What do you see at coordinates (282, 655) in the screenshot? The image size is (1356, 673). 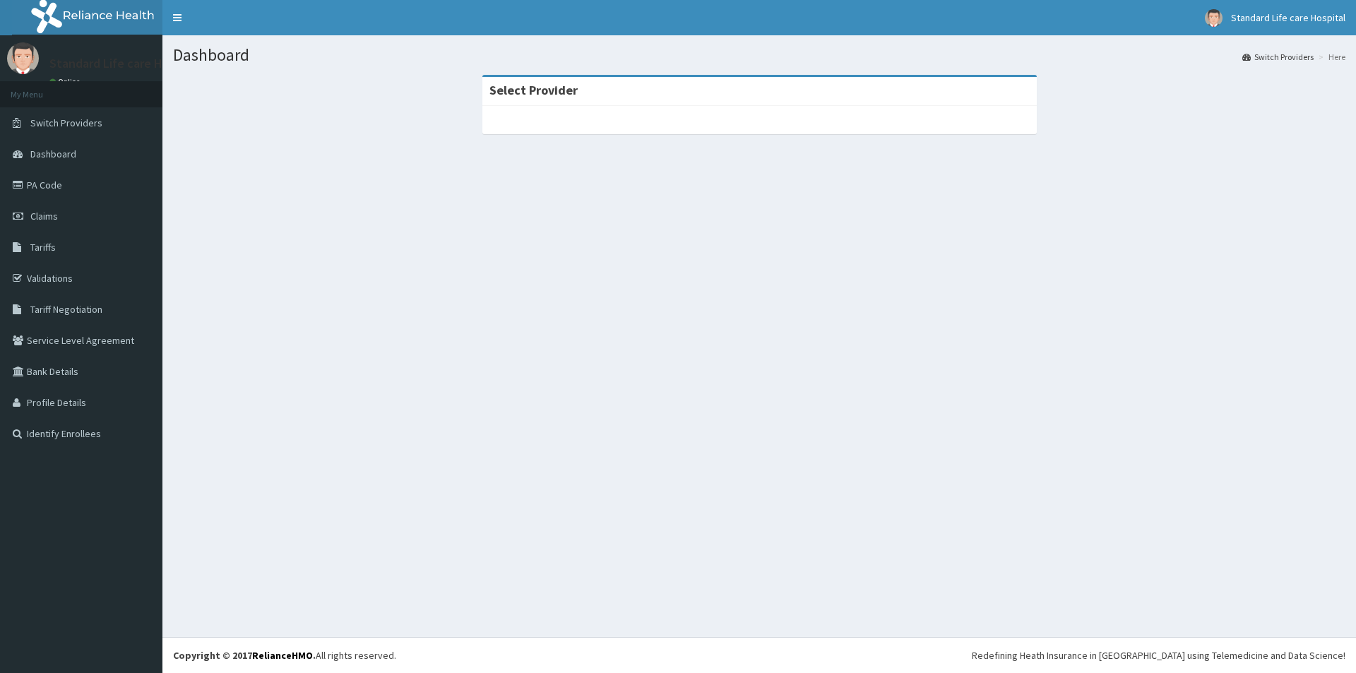 I see `a: RelianceHMO` at bounding box center [282, 655].